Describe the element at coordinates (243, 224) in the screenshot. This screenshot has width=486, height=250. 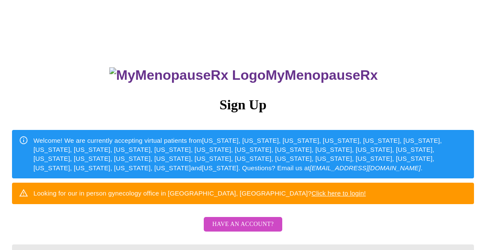
I see `button: Have an account?` at that location.